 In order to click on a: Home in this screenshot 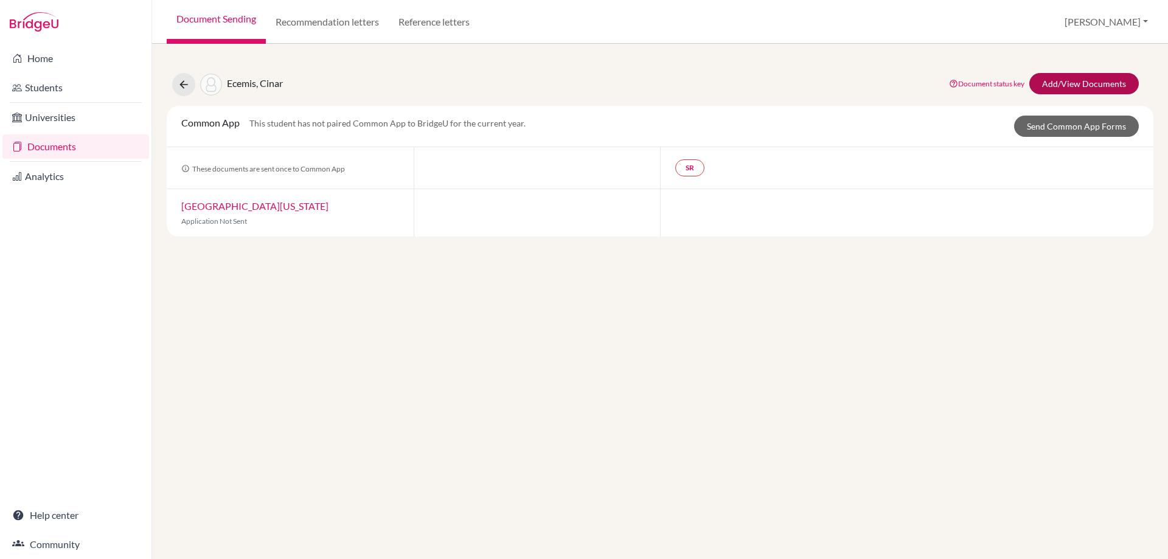, I will do `click(75, 58)`.